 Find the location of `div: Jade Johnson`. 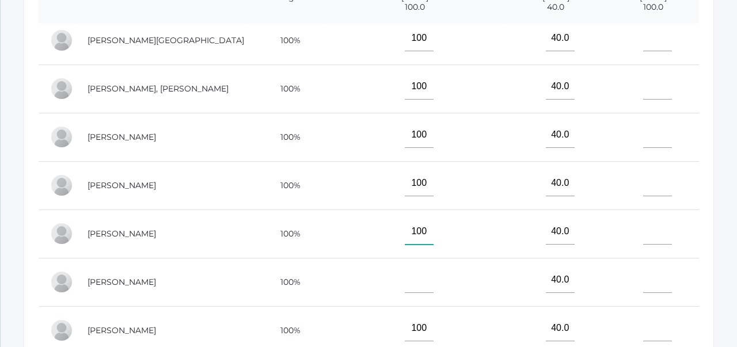

div: Jade Johnson is located at coordinates (62, 234).